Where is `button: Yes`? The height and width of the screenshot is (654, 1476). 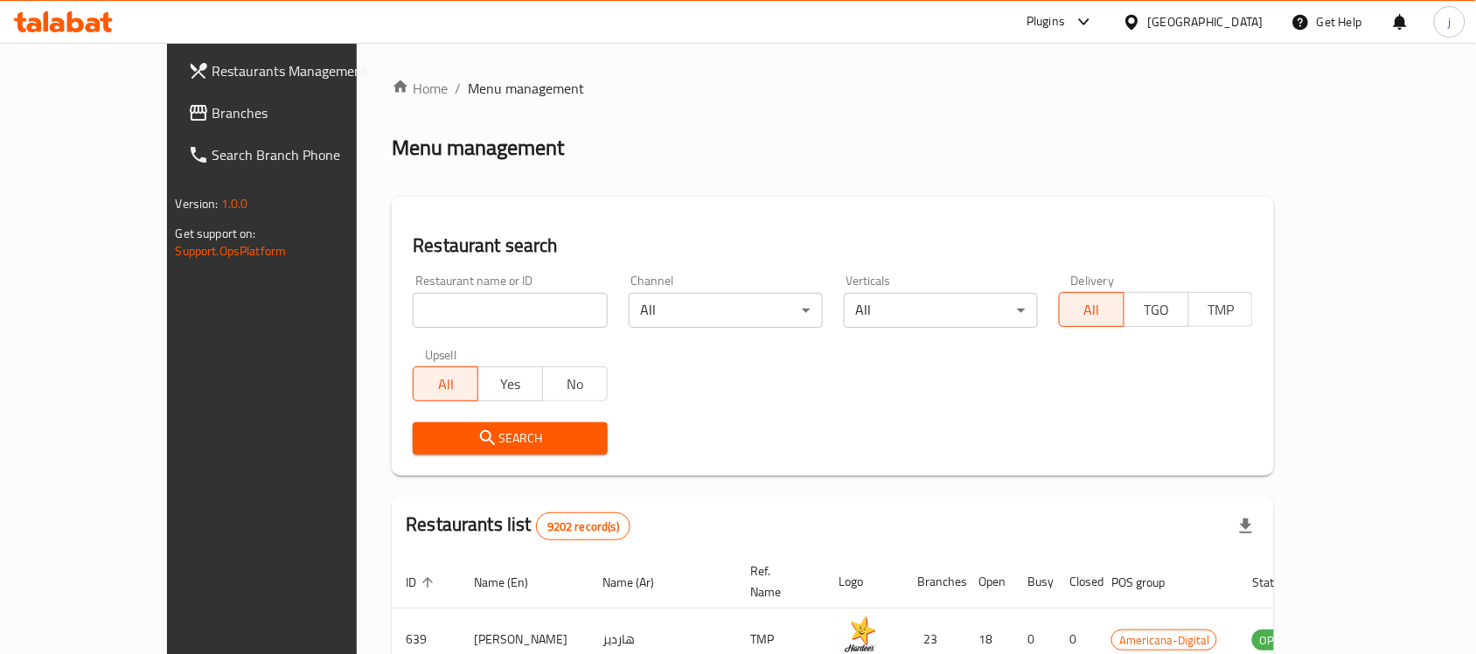 button: Yes is located at coordinates (510, 384).